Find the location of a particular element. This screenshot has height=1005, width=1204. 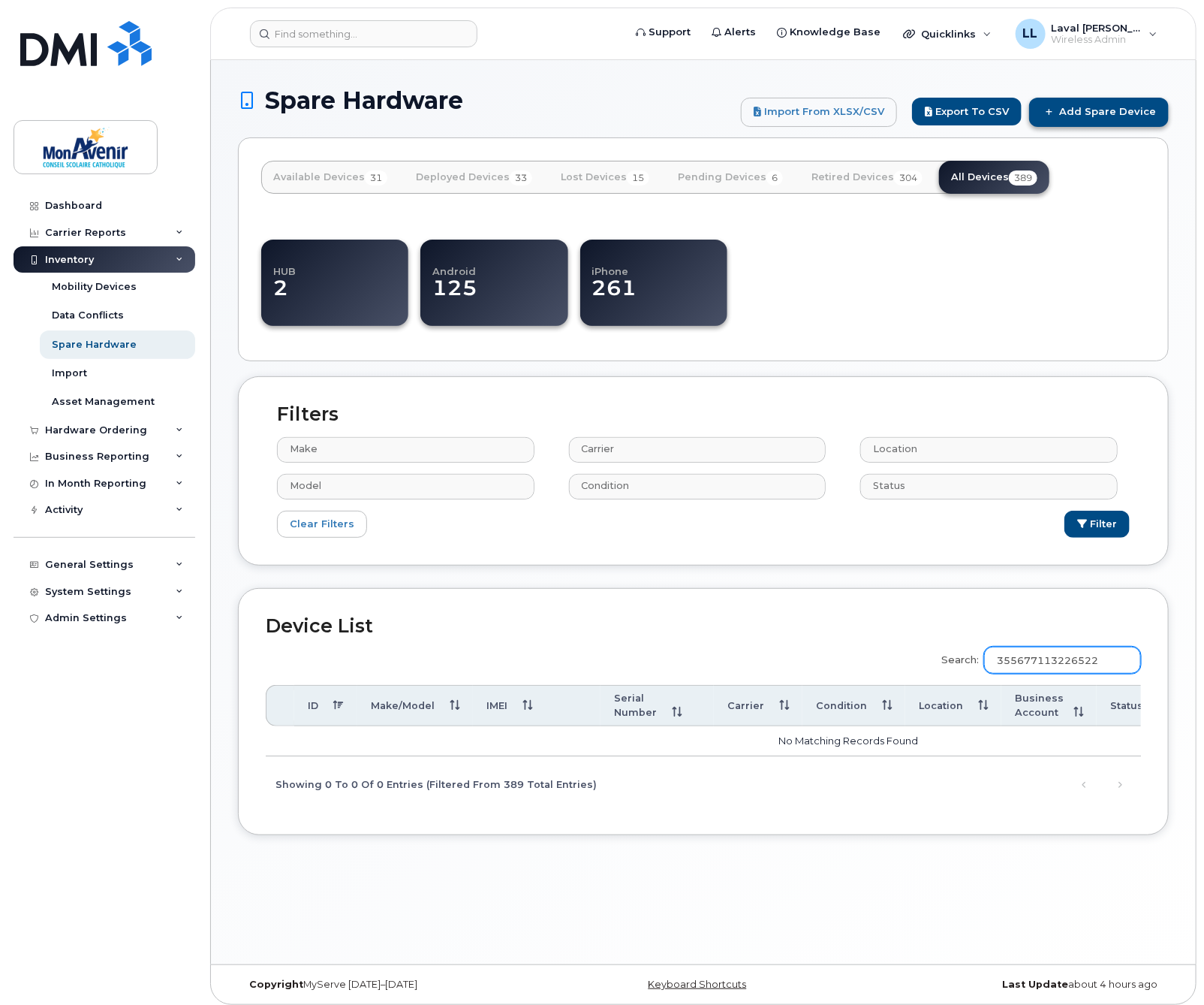

a: Add Spare Device is located at coordinates (1099, 112).